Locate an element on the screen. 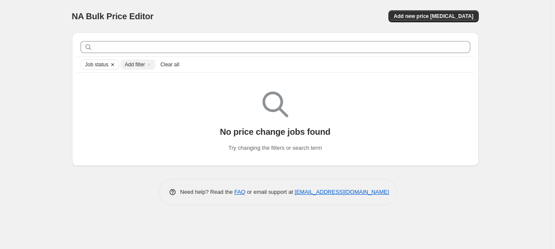  span: NA Bulk Price Editor is located at coordinates (113, 16).